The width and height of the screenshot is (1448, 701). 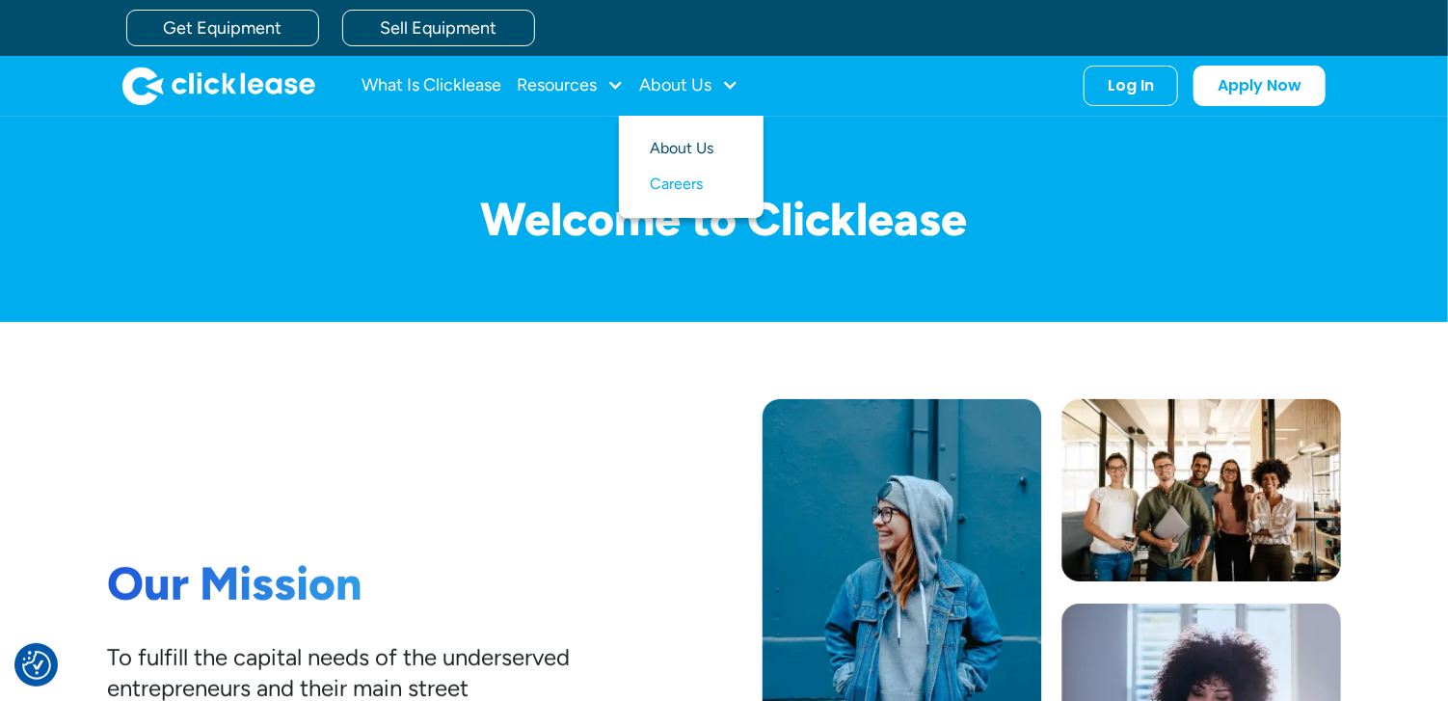 What do you see at coordinates (691, 184) in the screenshot?
I see `a: Careers` at bounding box center [691, 184].